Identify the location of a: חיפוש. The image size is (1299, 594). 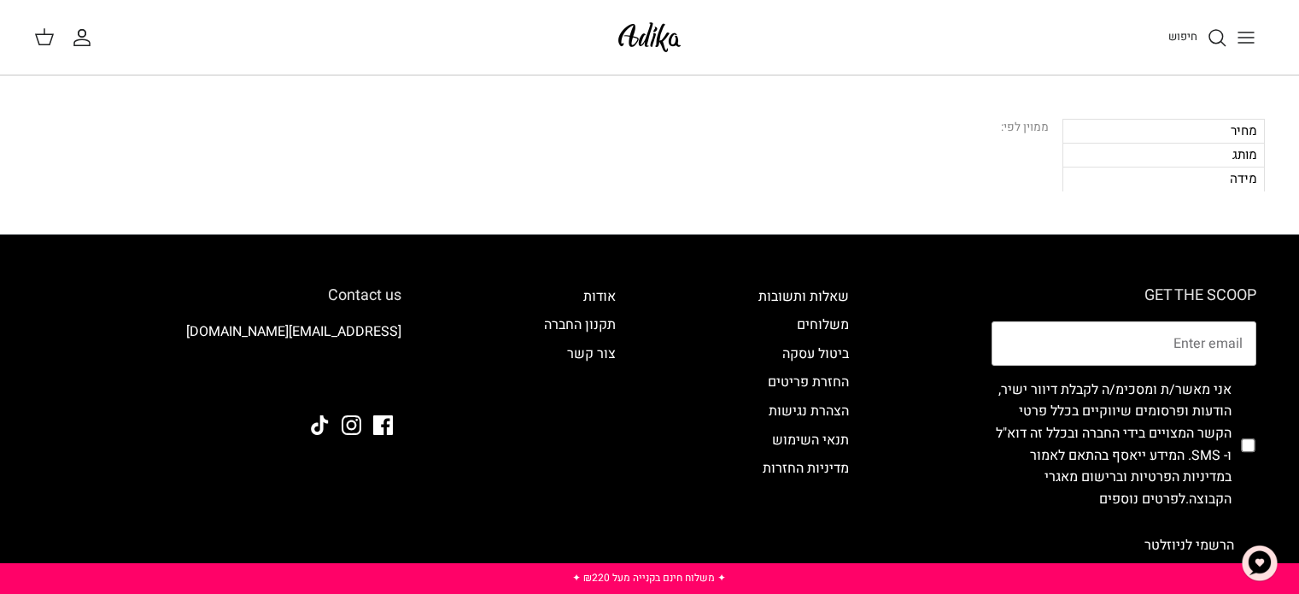
(1198, 38).